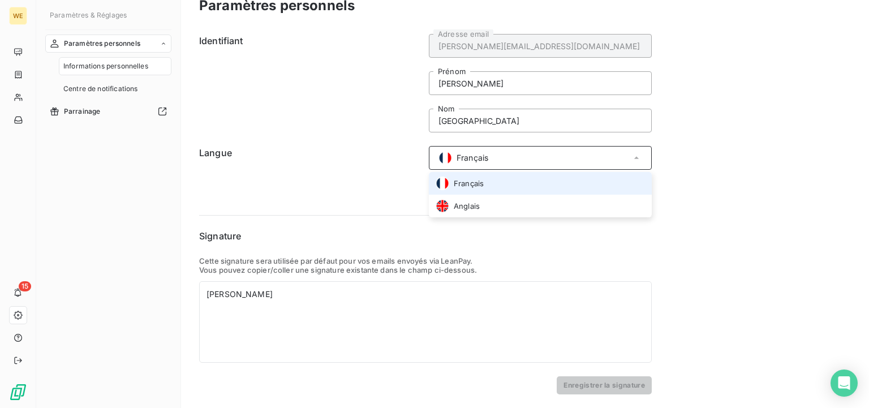 The width and height of the screenshot is (869, 408). I want to click on h6: Langue, so click(311, 158).